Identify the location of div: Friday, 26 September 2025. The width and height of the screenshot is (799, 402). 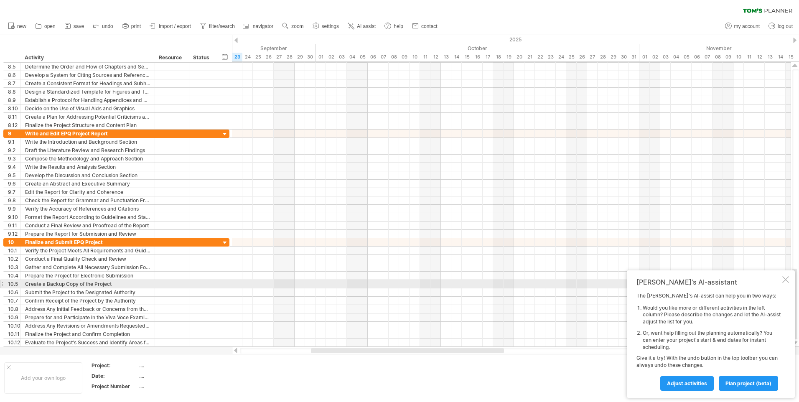
(268, 57).